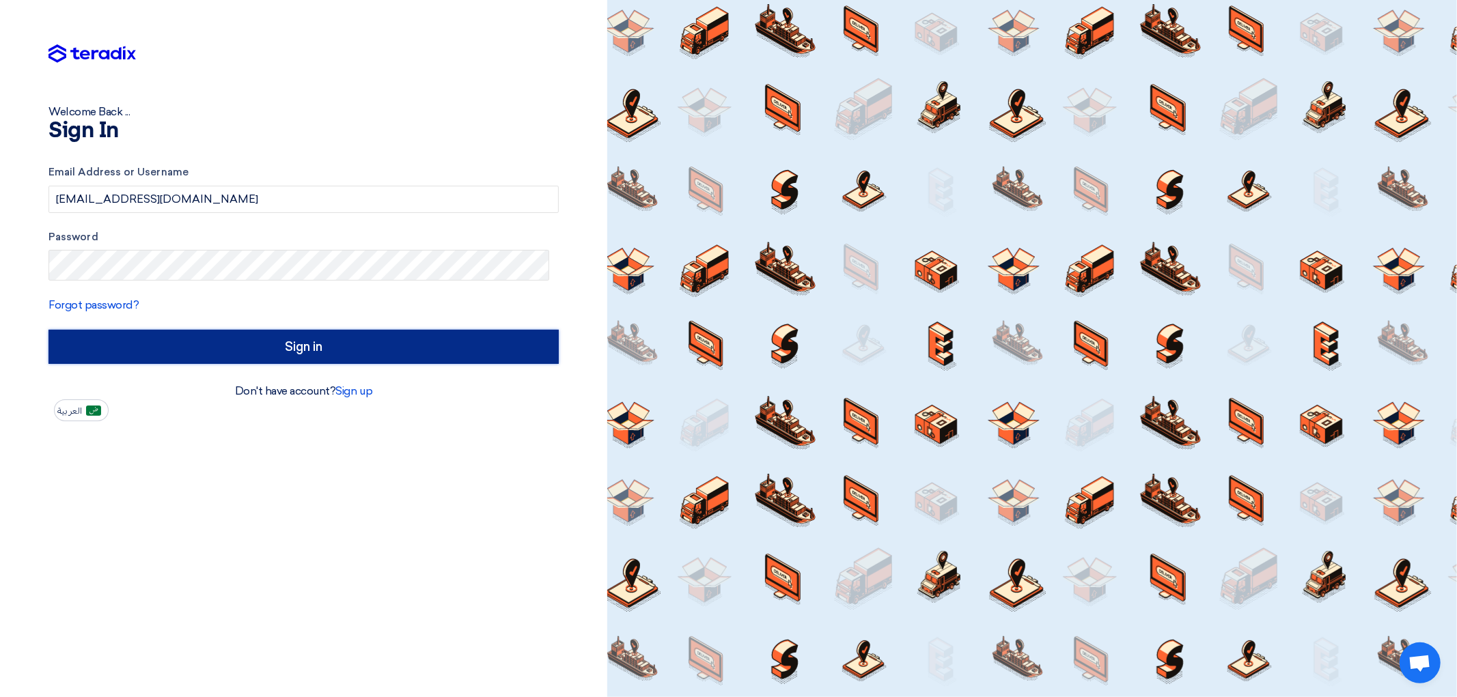 This screenshot has width=1457, height=697. What do you see at coordinates (354, 391) in the screenshot?
I see `a: Sign up` at bounding box center [354, 391].